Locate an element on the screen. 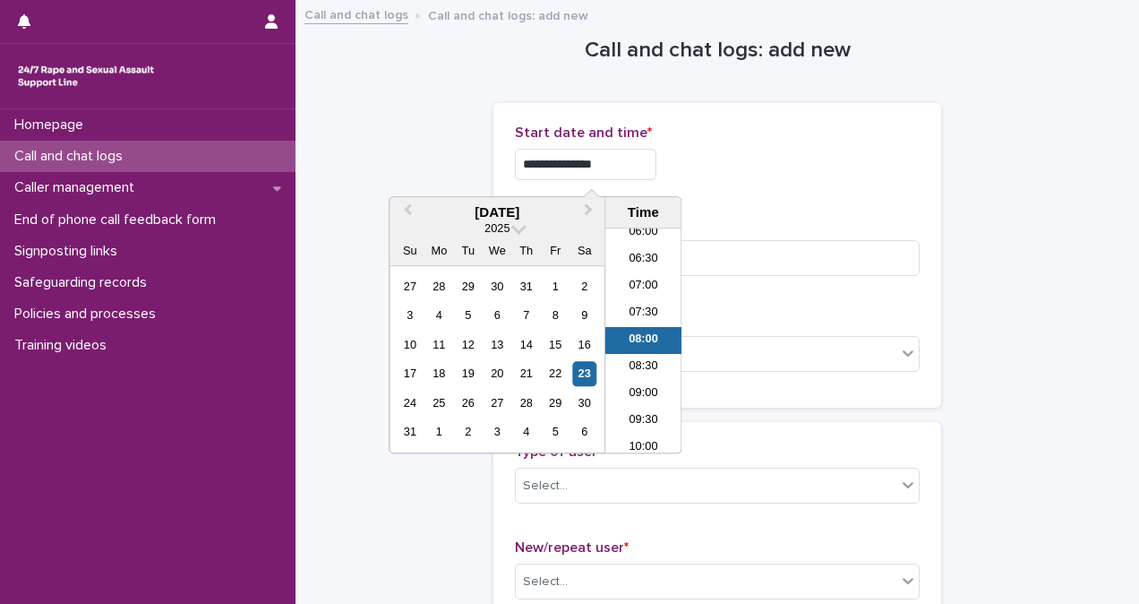  button: Next Month is located at coordinates (590, 213).